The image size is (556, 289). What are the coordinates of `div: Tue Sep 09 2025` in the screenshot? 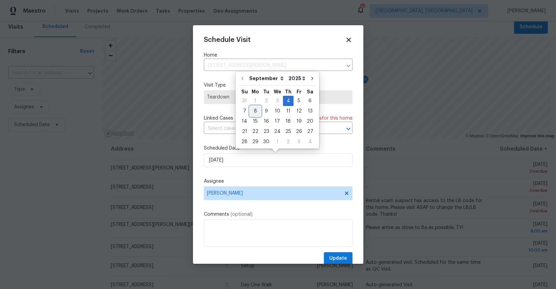 It's located at (266, 111).